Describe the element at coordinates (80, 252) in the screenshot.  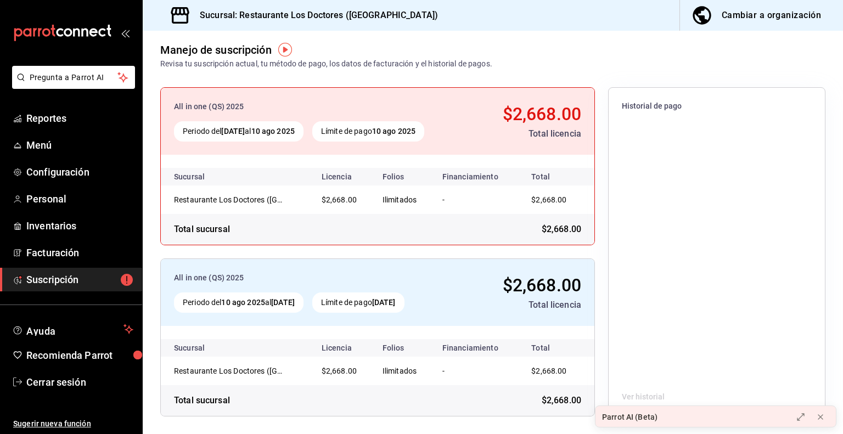
I see `span: Facturación` at that location.